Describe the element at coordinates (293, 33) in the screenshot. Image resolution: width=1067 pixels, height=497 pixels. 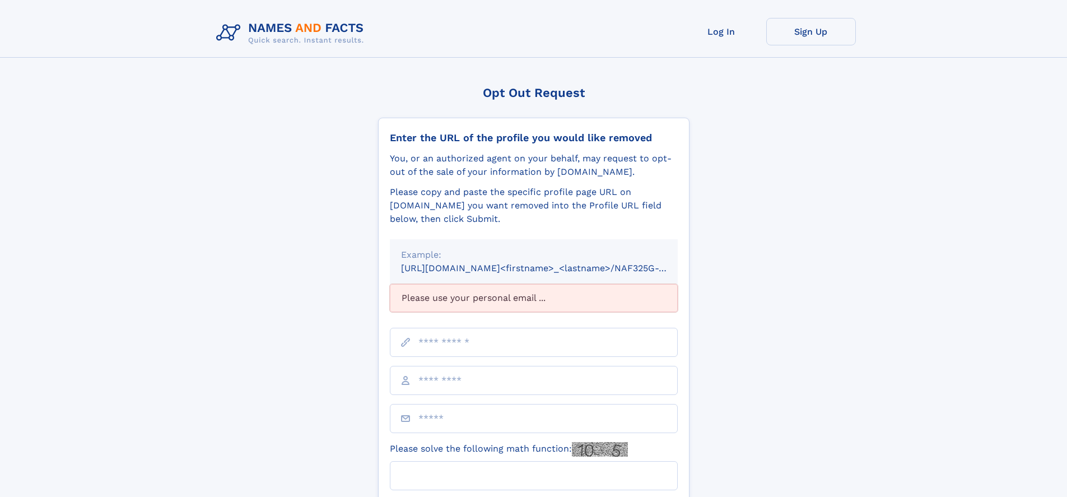
I see `img: Logo Names and Facts` at that location.